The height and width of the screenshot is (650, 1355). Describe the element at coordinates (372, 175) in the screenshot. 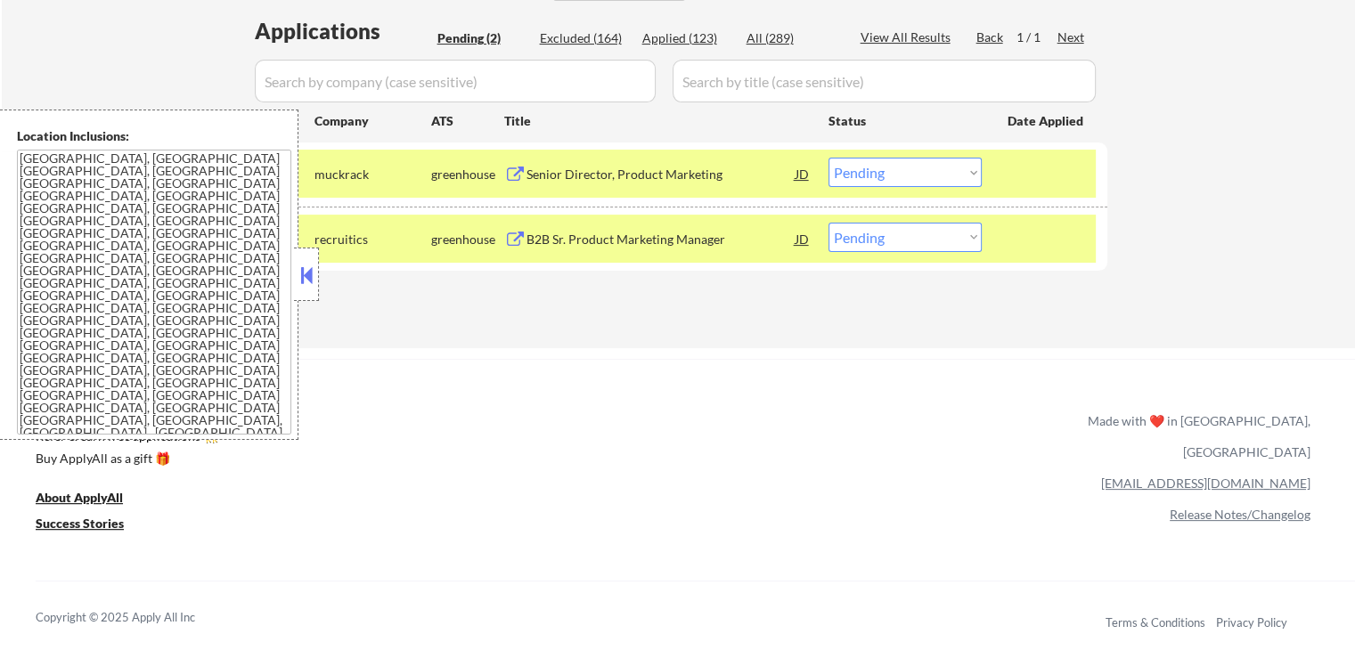

I see `div: muckrack` at that location.